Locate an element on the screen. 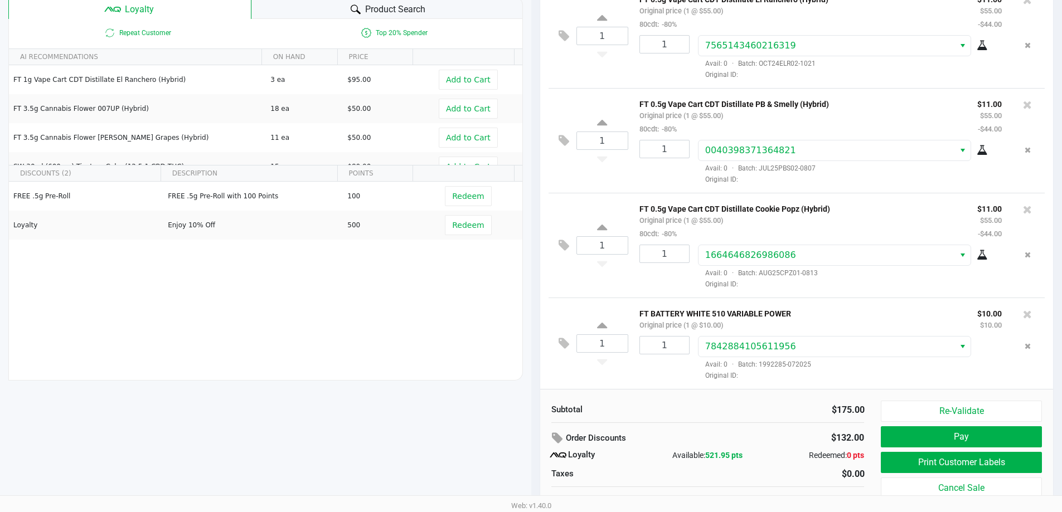 The image size is (1062, 512). span: Avail: 0 Batch: 1992285-072025 is located at coordinates (754, 365).